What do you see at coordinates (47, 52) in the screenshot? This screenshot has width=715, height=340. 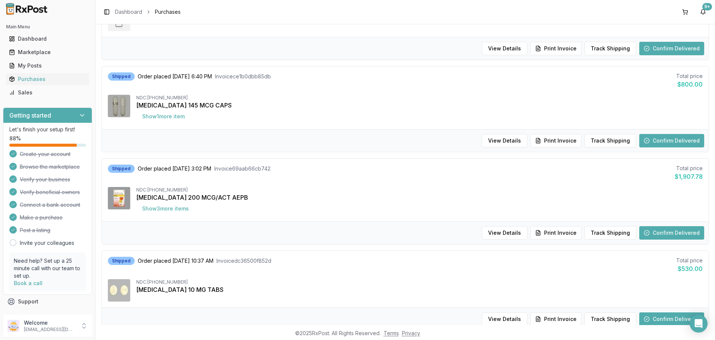 I see `a: Marketplace` at bounding box center [47, 52].